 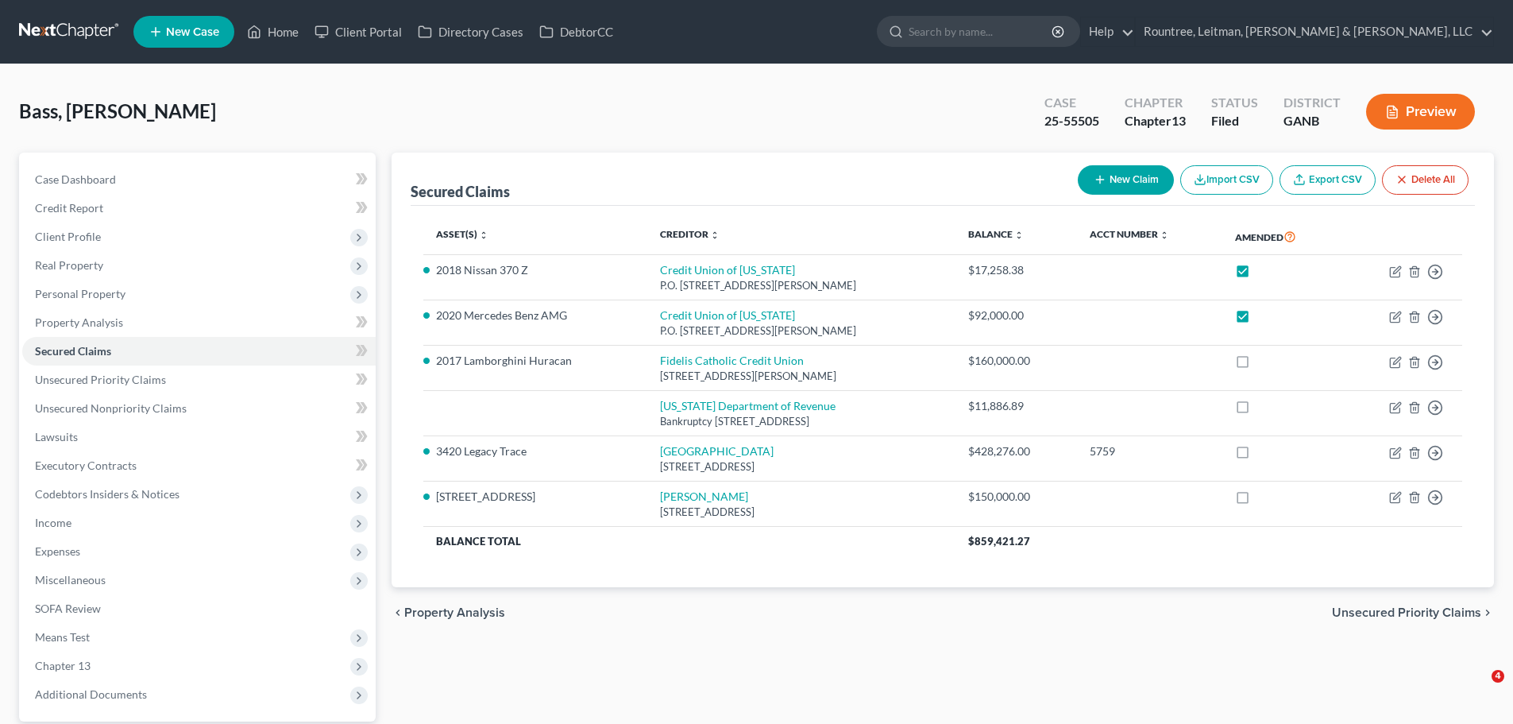 I want to click on a: Case Dashboard, so click(x=199, y=180).